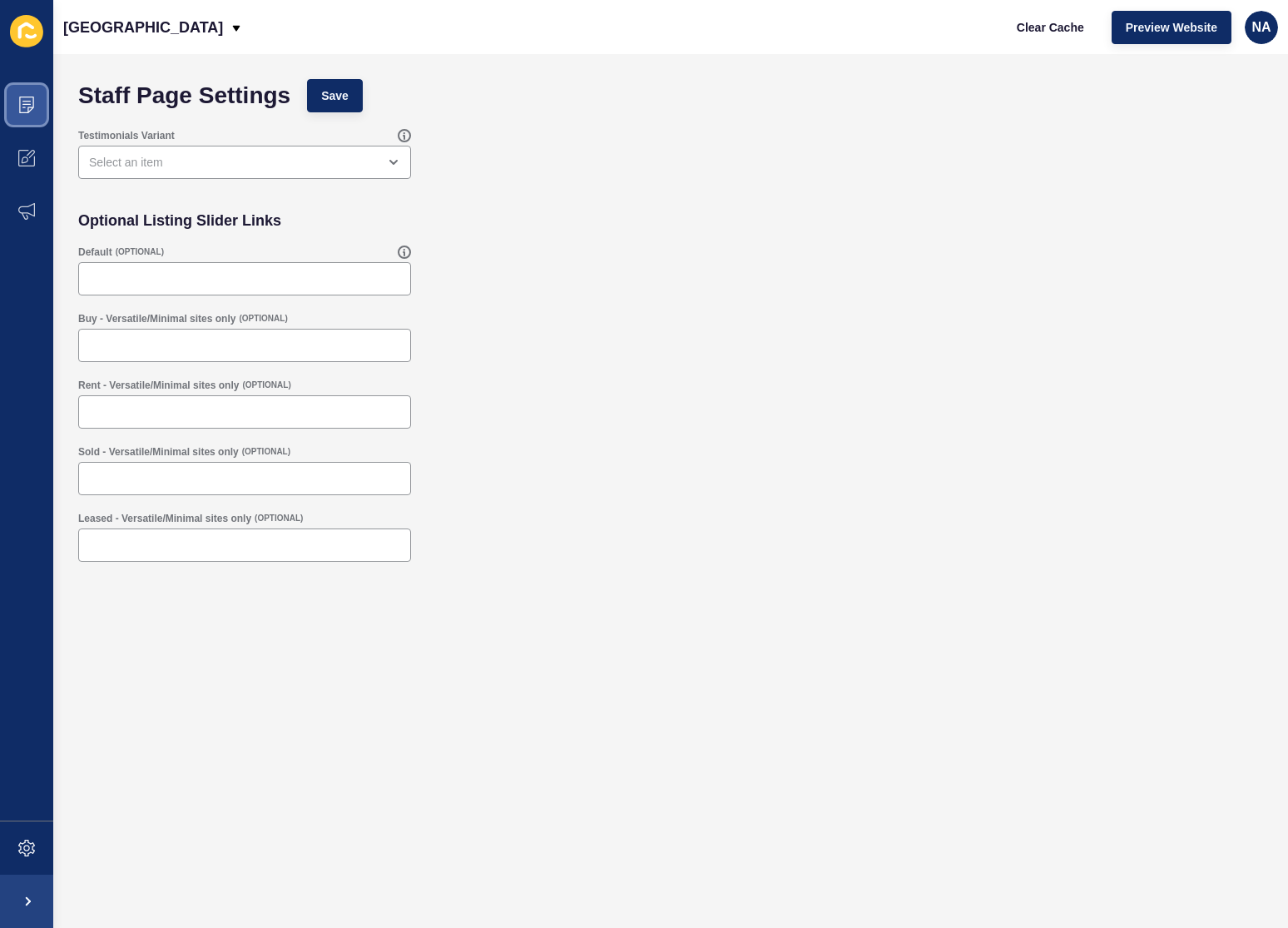 The image size is (1288, 928). I want to click on button: Clear Cache, so click(1051, 28).